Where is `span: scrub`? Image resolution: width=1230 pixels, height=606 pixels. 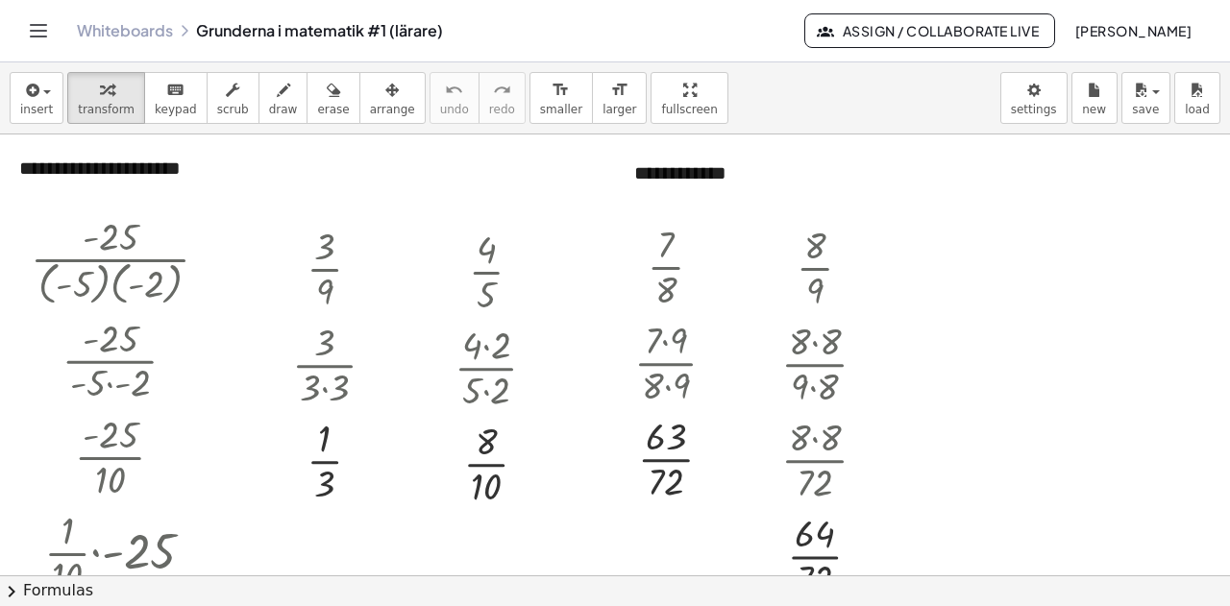
span: scrub is located at coordinates (233, 110).